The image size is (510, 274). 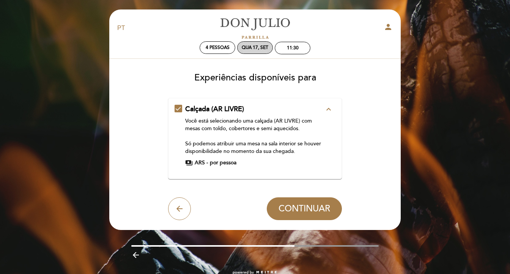 What do you see at coordinates (255, 135) in the screenshot?
I see `md-checkbox: Calçada (AR LIVRE) expand_less Você está selecionando uma calçada (AR LIVRE) com mesas com toldo,...` at bounding box center [255, 135].